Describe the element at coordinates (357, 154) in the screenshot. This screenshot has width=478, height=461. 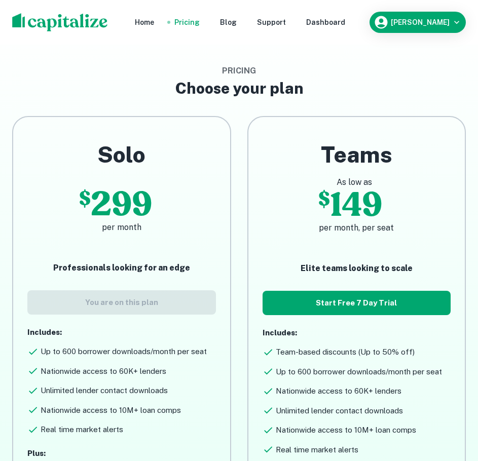
I see `h2: Teams` at that location.